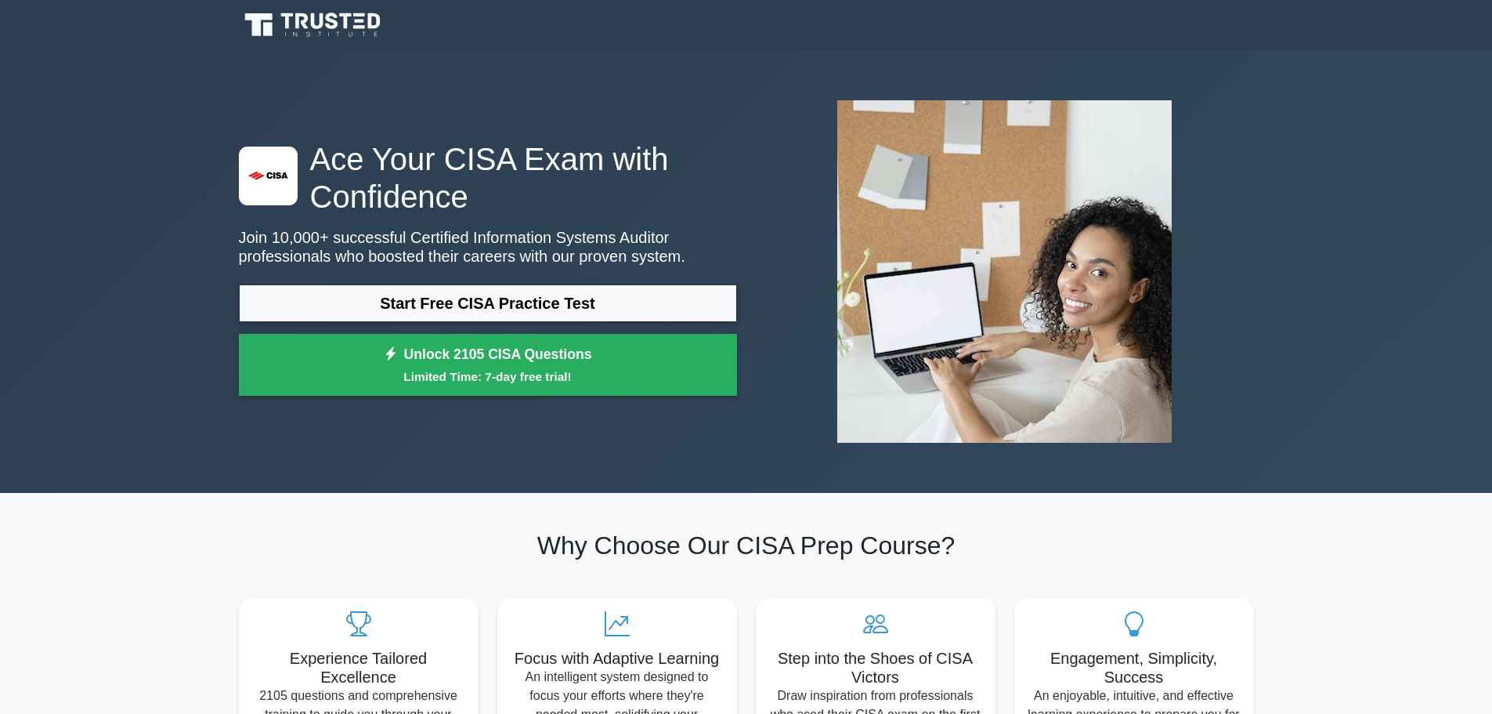 The height and width of the screenshot is (714, 1492). I want to click on p: Join 10,000+ successful Certified Information Systems Auditor professionals who boosted their car..., so click(488, 247).